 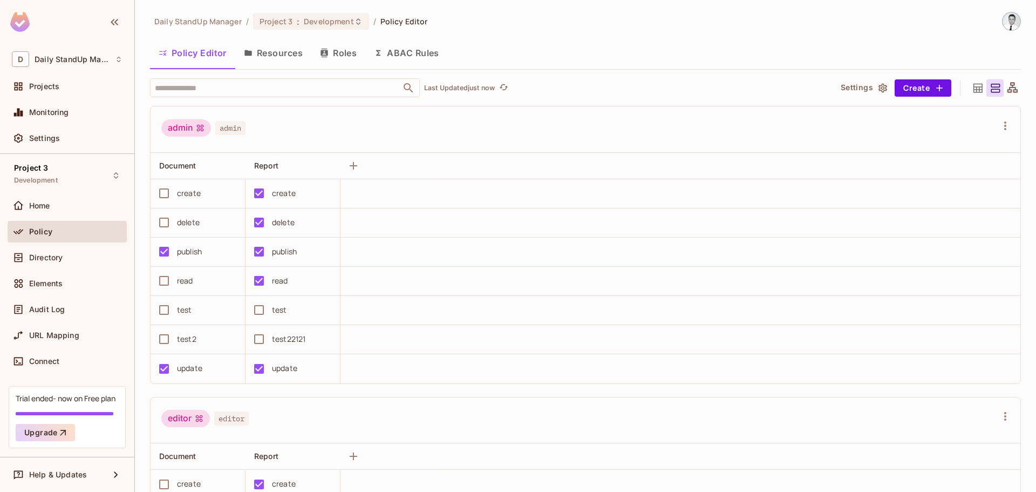 What do you see at coordinates (186, 418) in the screenshot?
I see `div: editor` at bounding box center [186, 418].